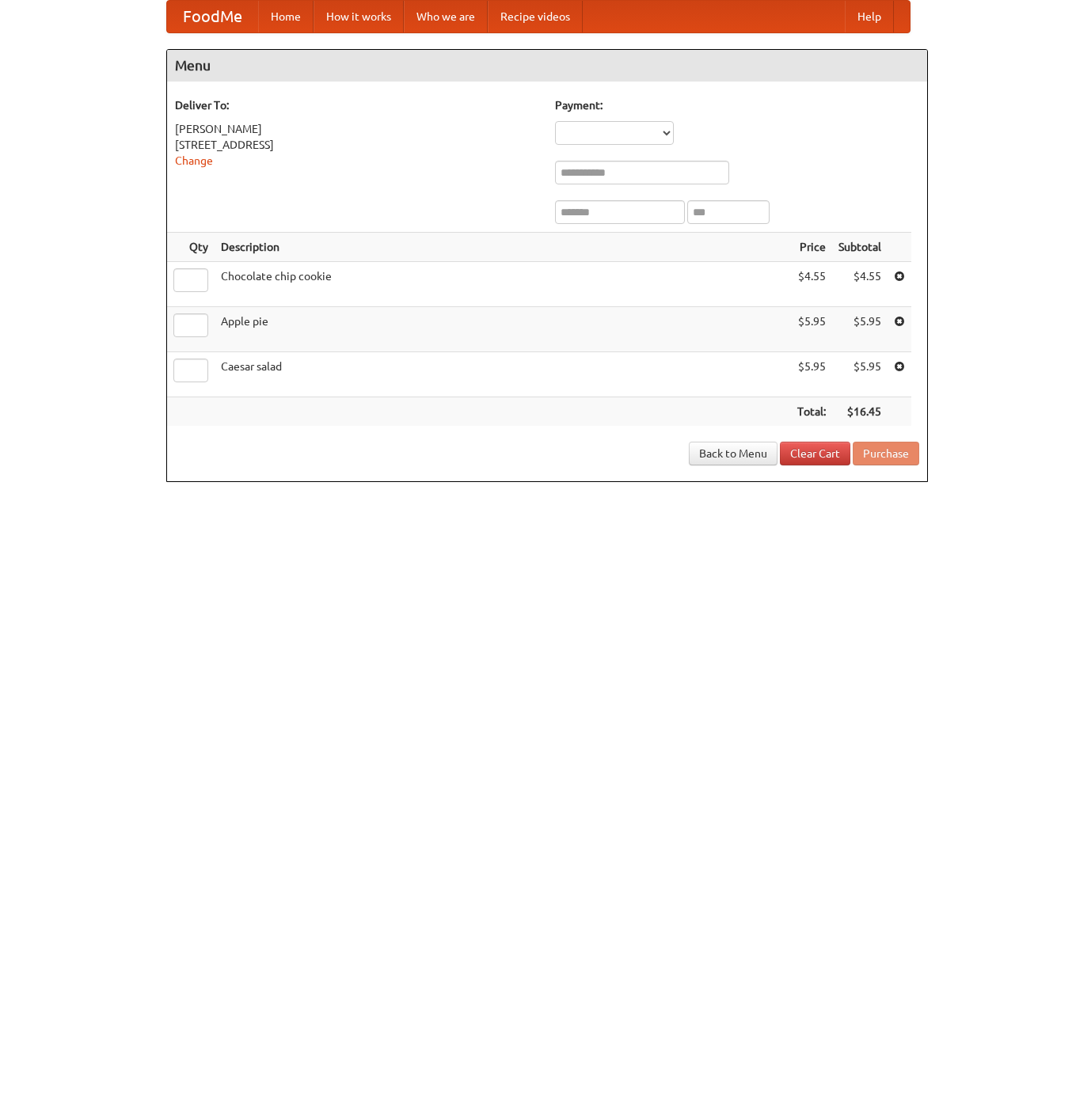 Image resolution: width=1076 pixels, height=1120 pixels. I want to click on a: Home, so click(286, 16).